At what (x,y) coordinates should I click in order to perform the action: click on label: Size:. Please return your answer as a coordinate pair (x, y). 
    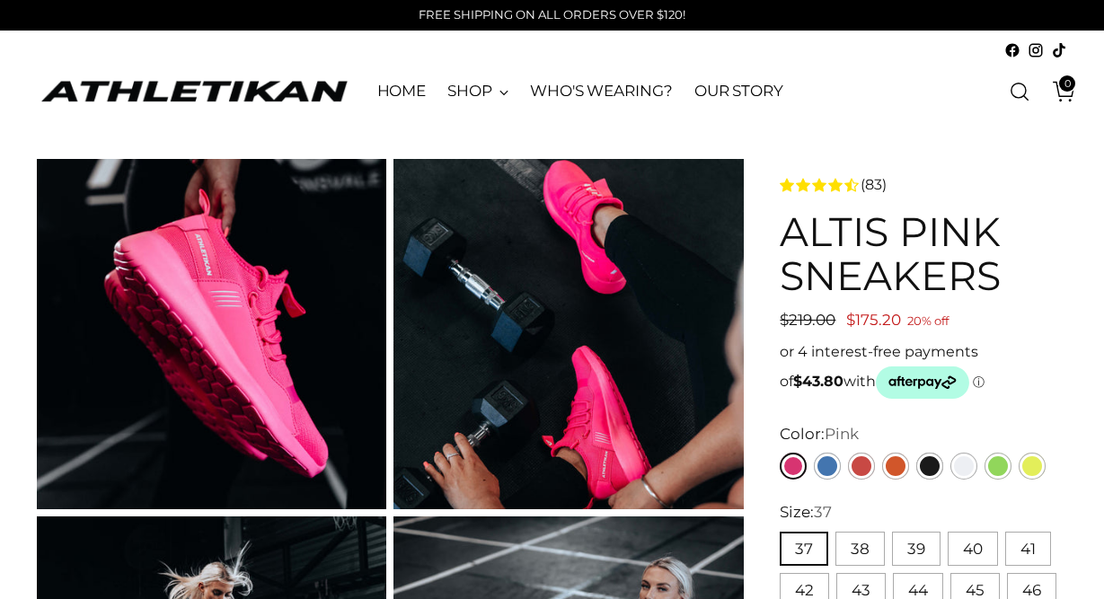
    Looking at the image, I should click on (806, 512).